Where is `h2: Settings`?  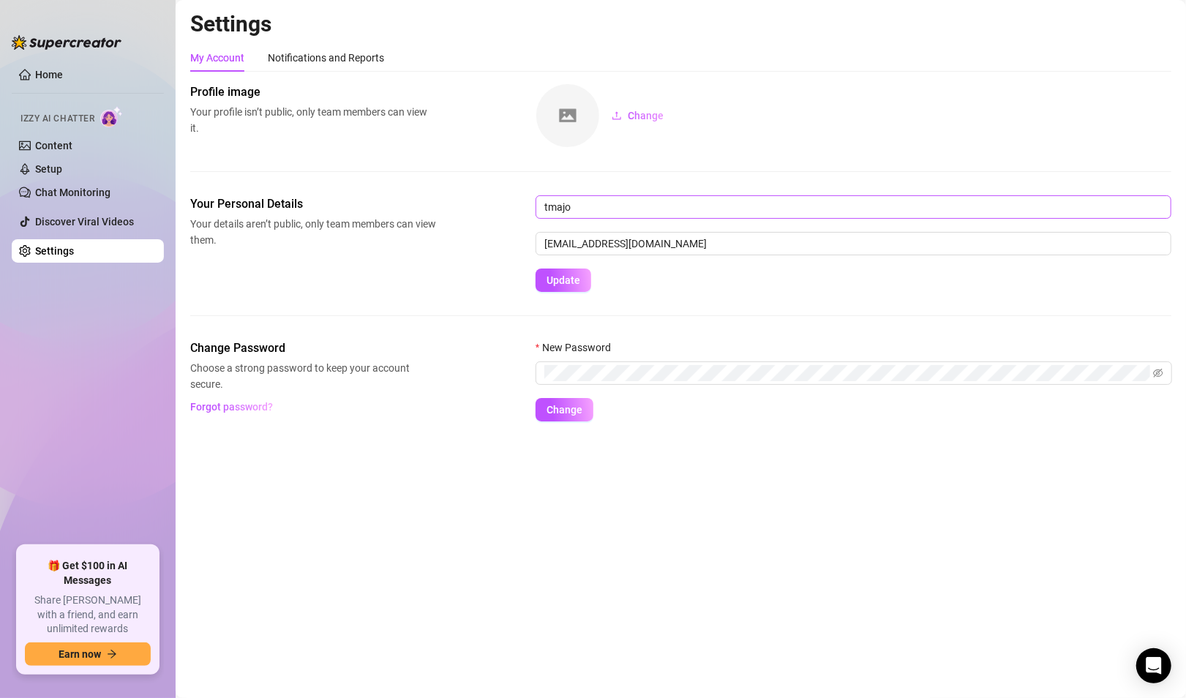
h2: Settings is located at coordinates (680, 24).